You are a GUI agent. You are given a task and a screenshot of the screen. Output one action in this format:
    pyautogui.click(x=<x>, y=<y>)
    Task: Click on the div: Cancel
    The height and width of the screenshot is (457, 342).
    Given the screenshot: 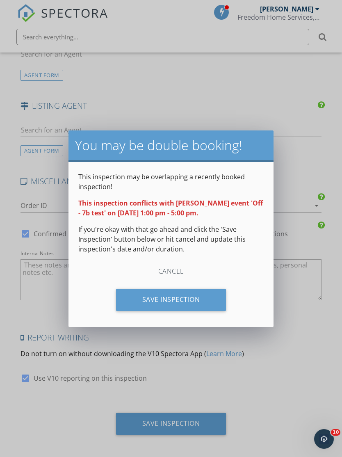 What is the action you would take?
    pyautogui.click(x=171, y=272)
    